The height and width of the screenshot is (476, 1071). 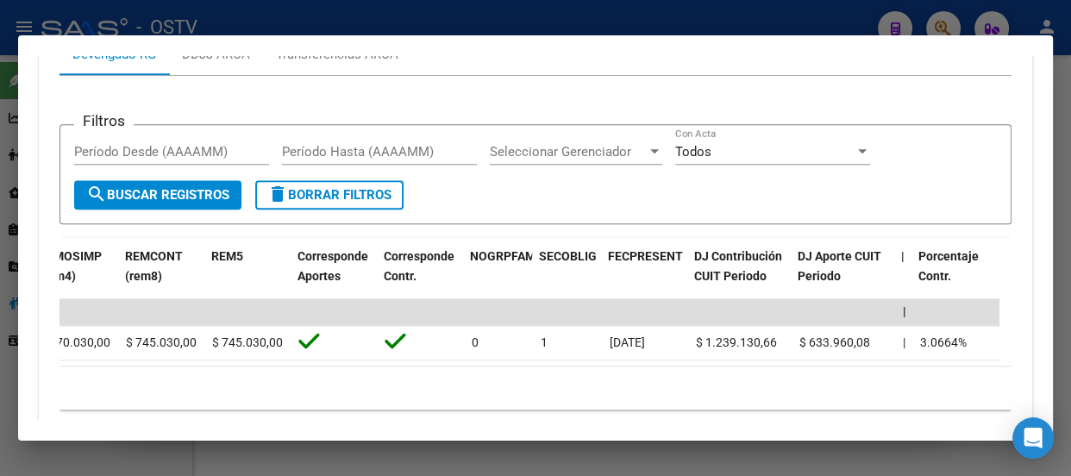 What do you see at coordinates (644, 276) in the screenshot?
I see `datatable-header-cell: FECPRESENT` at bounding box center [644, 276].